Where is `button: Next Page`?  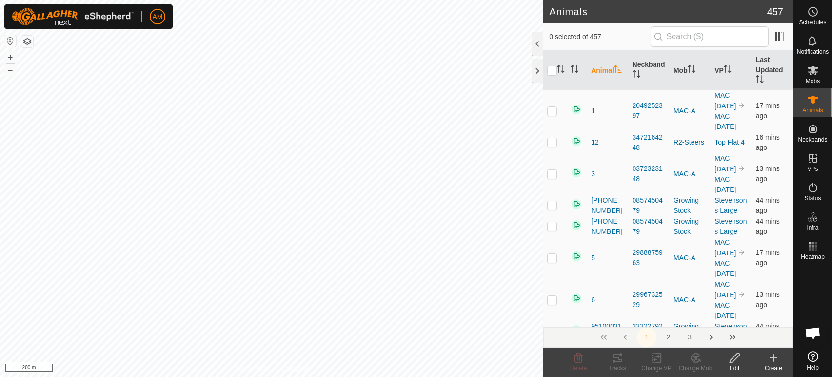 button: Next Page is located at coordinates (711, 337).